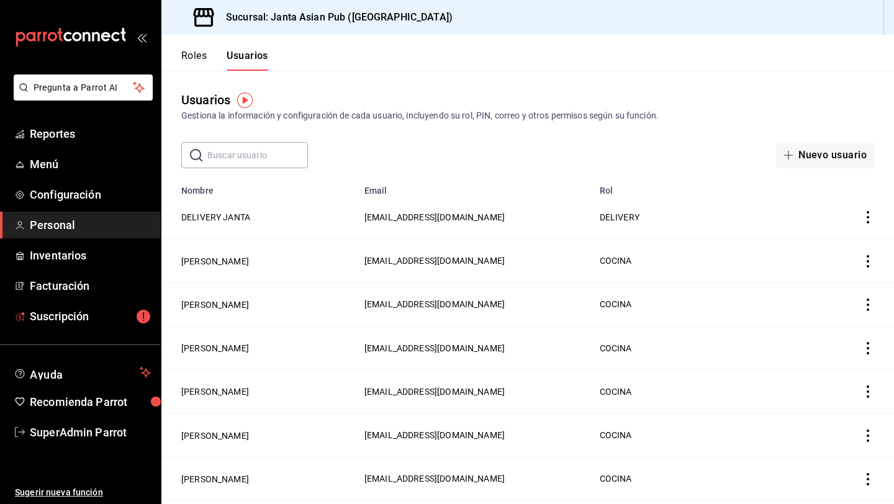  I want to click on span: DELIVERY, so click(619, 217).